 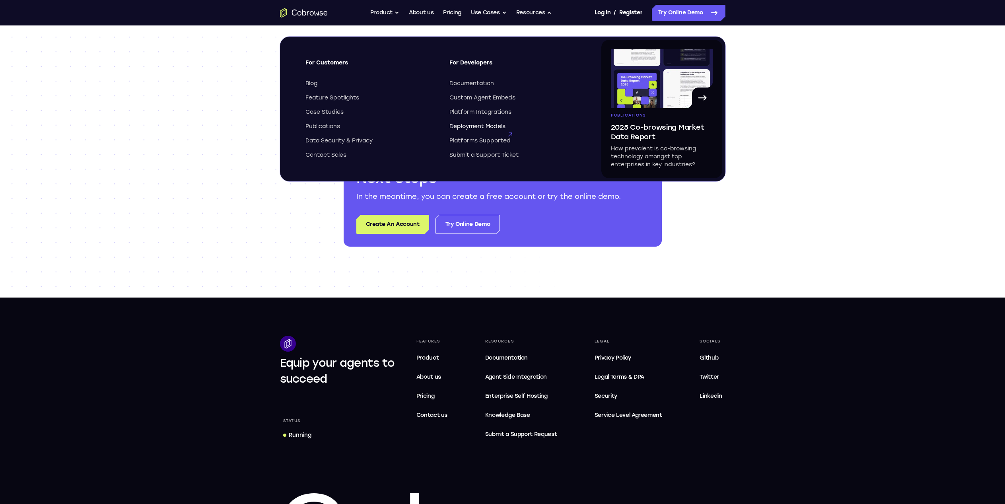 What do you see at coordinates (628, 415) in the screenshot?
I see `a: Service Level Agreement` at bounding box center [628, 415].